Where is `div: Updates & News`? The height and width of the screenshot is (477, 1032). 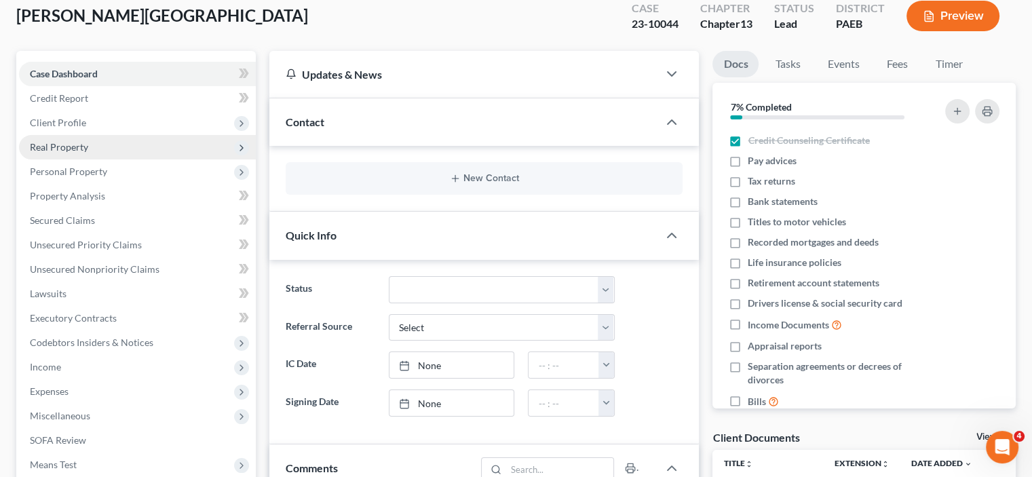 div: Updates & News is located at coordinates (463, 74).